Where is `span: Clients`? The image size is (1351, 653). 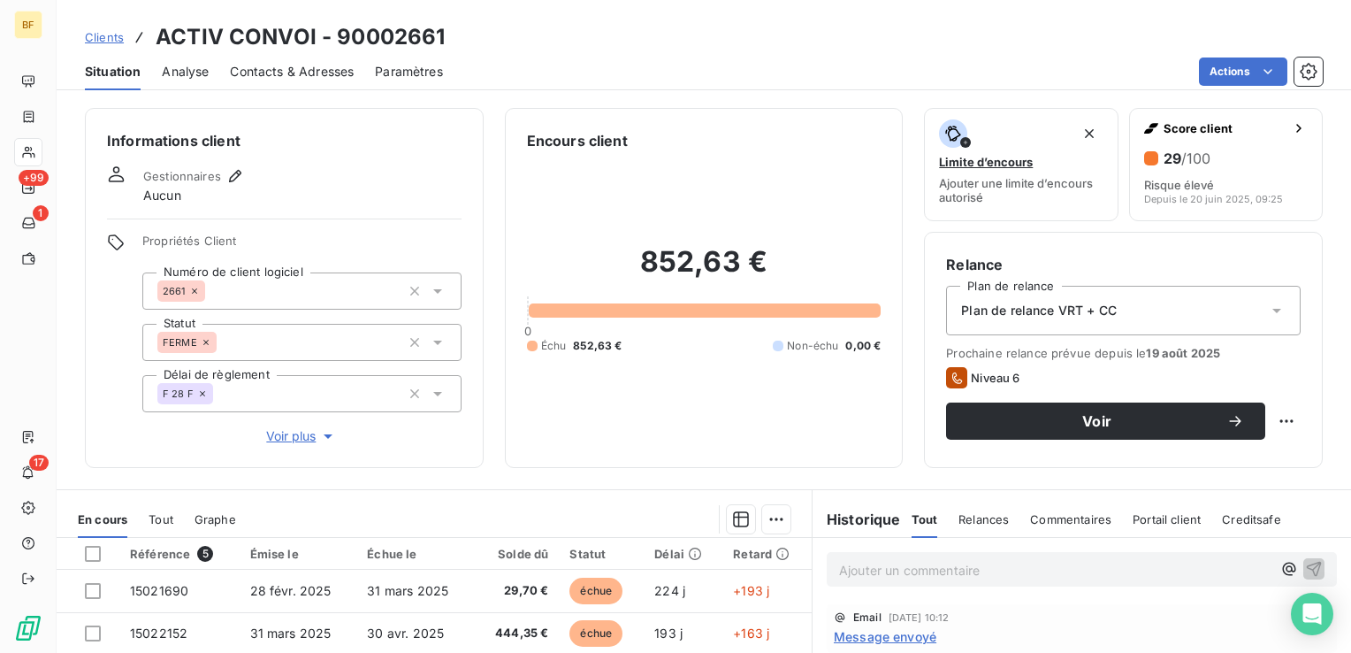
span: Clients is located at coordinates (104, 37).